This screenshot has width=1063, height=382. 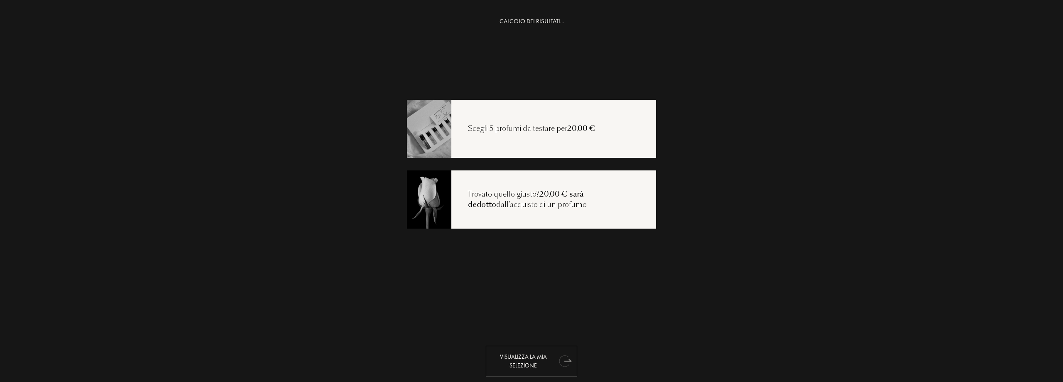 I want to click on div: CALCOLO DEI RISULTATI..., so click(x=531, y=21).